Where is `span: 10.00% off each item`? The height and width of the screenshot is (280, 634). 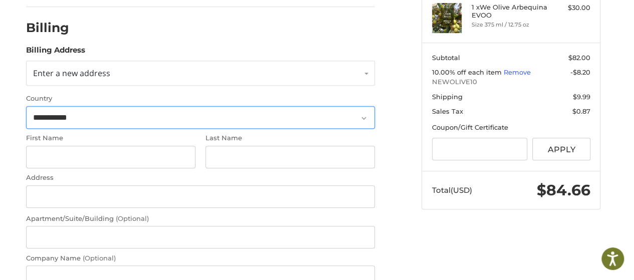 span: 10.00% off each item is located at coordinates (468, 72).